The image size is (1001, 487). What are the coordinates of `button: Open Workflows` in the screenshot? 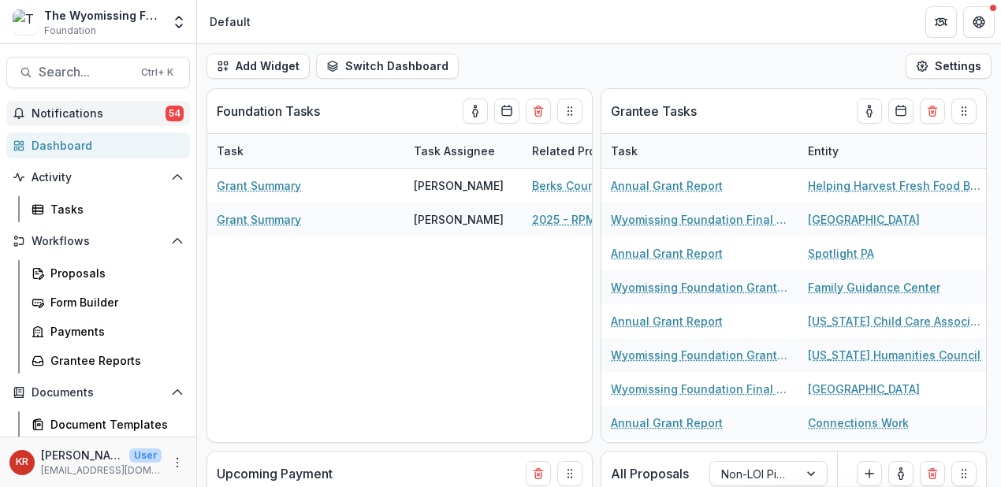 It's located at (98, 241).